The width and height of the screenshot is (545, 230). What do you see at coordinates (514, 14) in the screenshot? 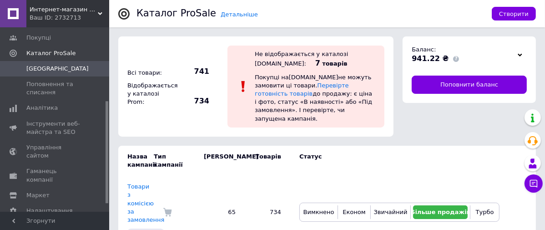
I see `span: Створити` at bounding box center [514, 14].